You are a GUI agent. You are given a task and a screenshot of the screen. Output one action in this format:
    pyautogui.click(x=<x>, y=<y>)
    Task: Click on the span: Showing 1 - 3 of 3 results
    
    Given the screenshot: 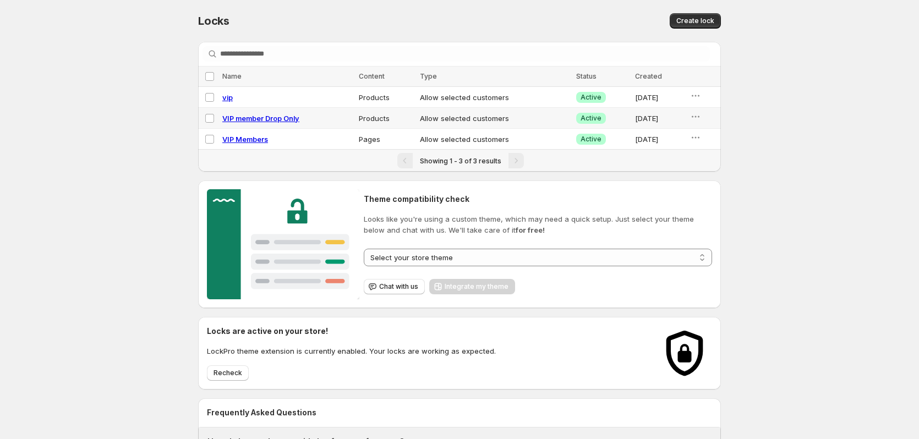 What is the action you would take?
    pyautogui.click(x=461, y=161)
    